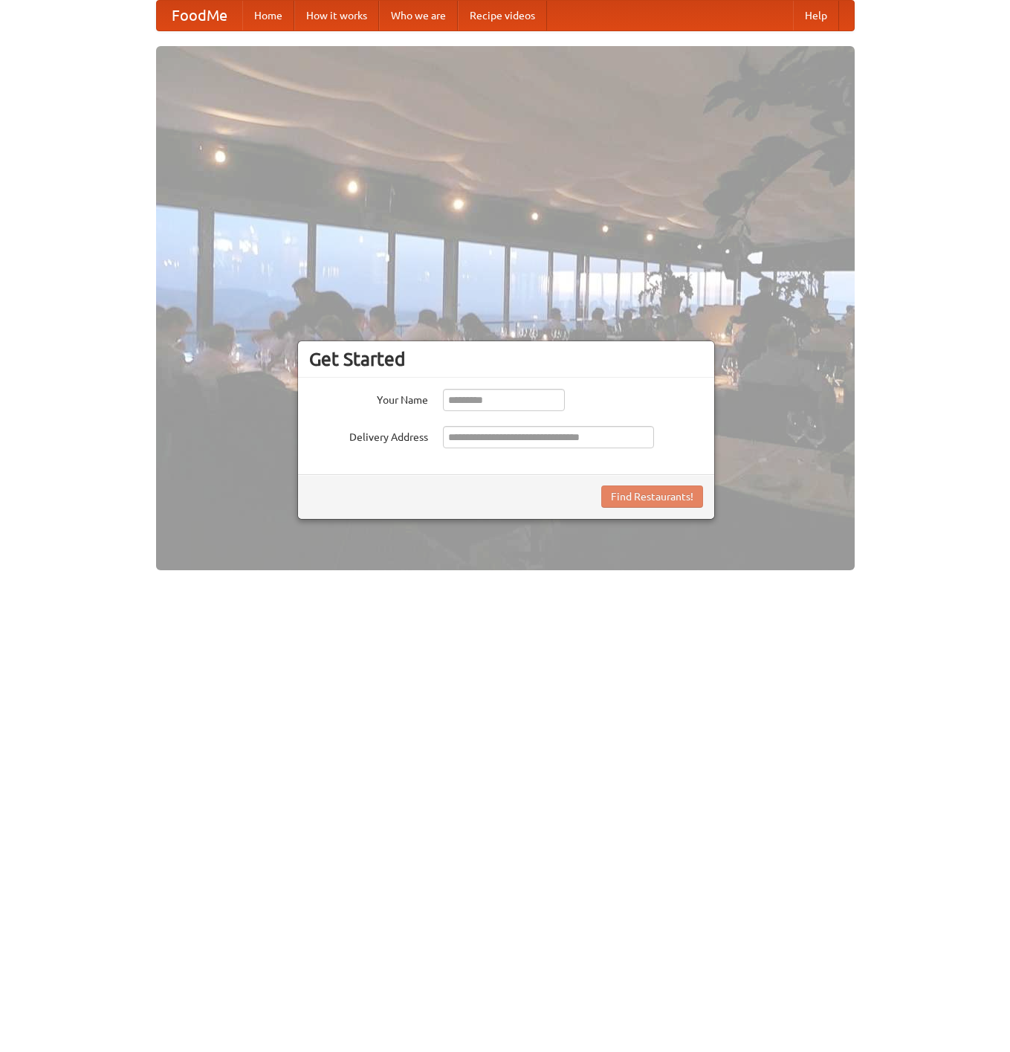  What do you see at coordinates (502, 16) in the screenshot?
I see `a: Recipe videos` at bounding box center [502, 16].